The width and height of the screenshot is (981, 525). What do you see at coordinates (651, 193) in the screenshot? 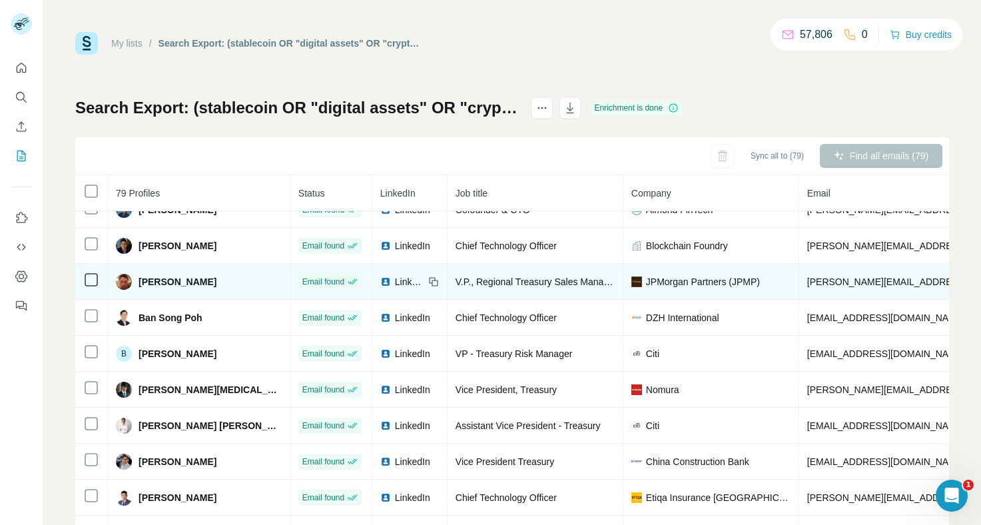
I see `span: Company` at bounding box center [651, 193].